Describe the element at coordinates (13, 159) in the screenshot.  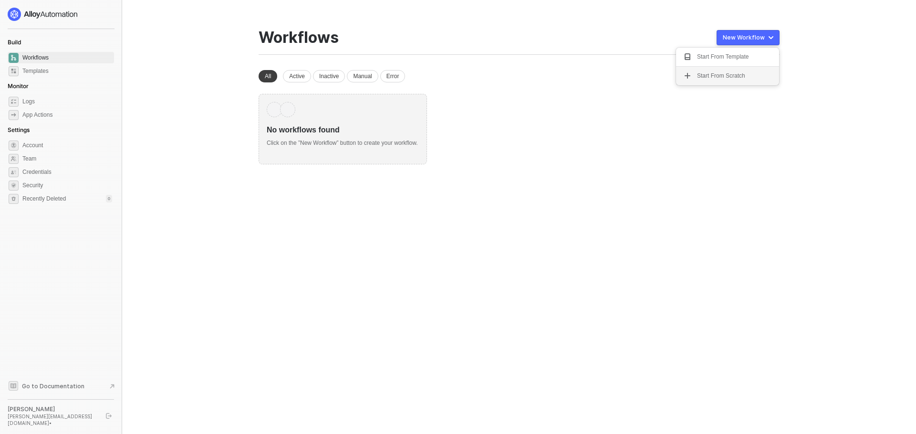
I see `span: team` at that location.